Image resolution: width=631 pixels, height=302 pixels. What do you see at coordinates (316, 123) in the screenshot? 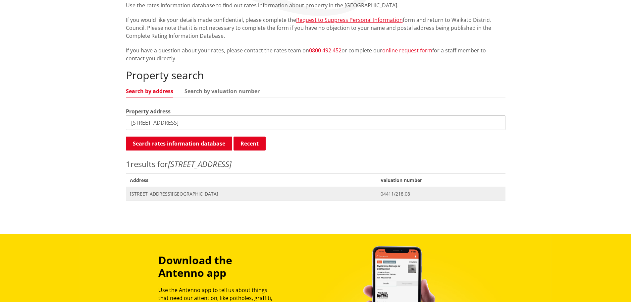
I see `input: e.g. Duke Street NGARUAWAHIA` at bounding box center [316, 123].